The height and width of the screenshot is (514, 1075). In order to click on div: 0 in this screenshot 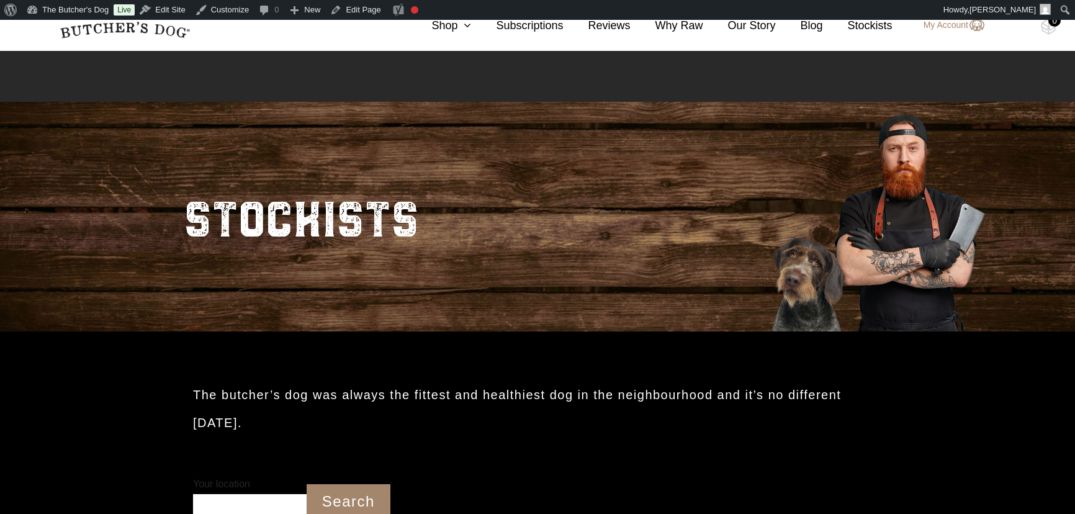, I will do `click(1055, 20)`.